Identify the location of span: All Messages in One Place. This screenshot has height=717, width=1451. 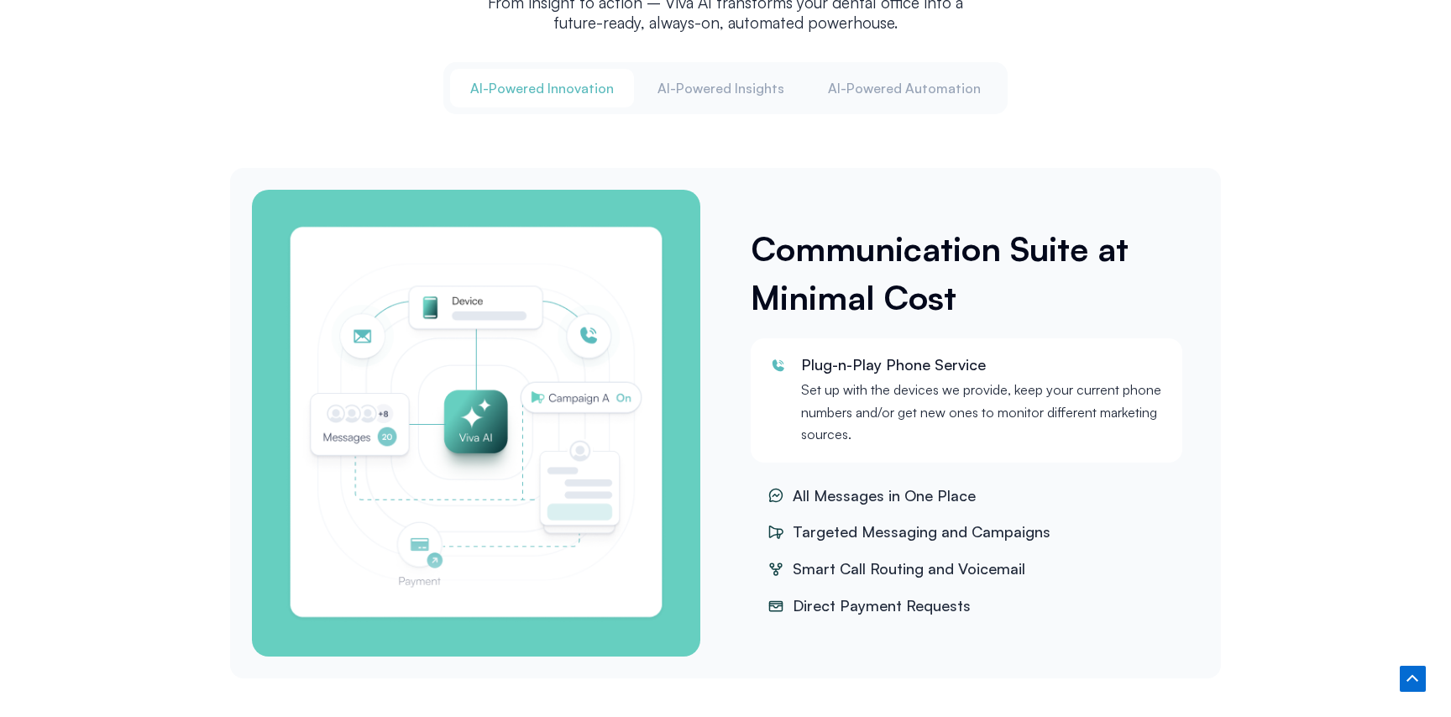
(882, 496).